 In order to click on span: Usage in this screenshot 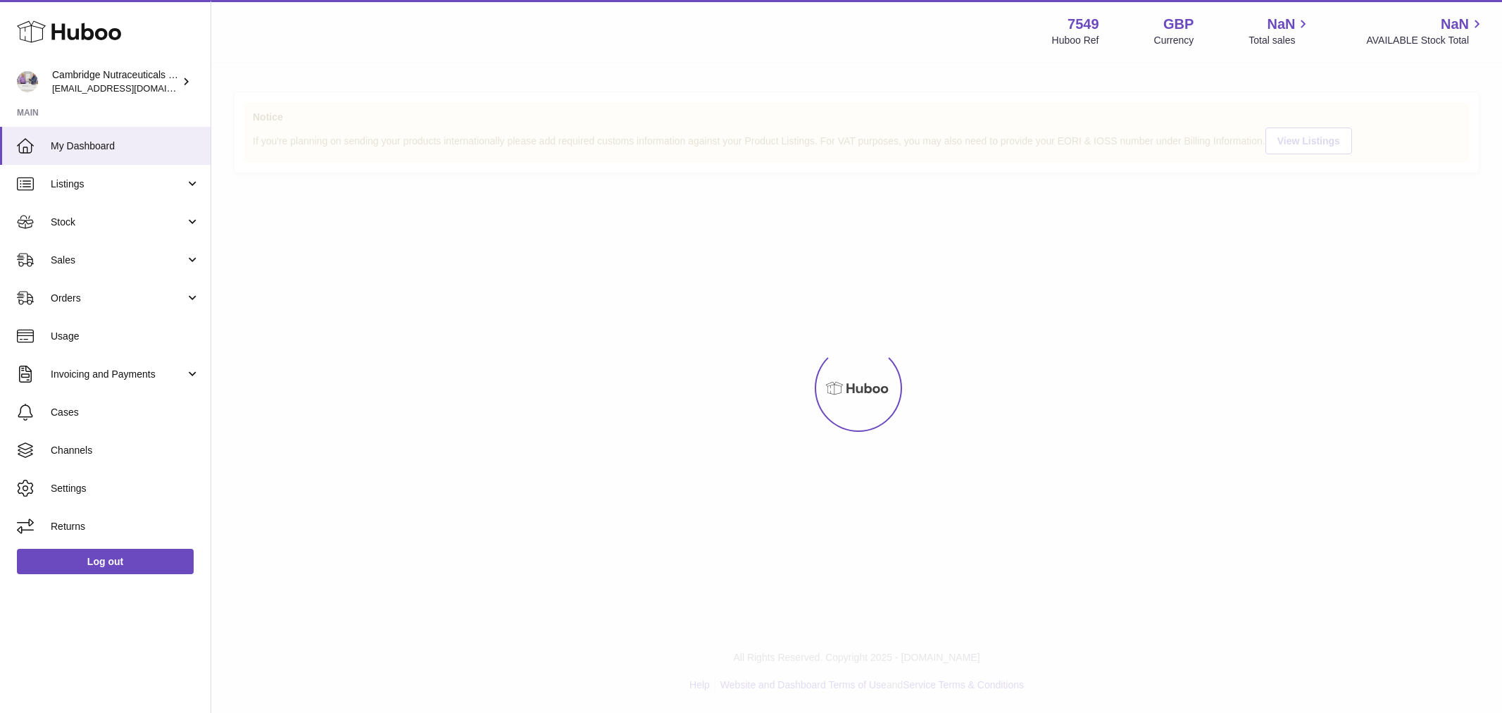, I will do `click(125, 336)`.